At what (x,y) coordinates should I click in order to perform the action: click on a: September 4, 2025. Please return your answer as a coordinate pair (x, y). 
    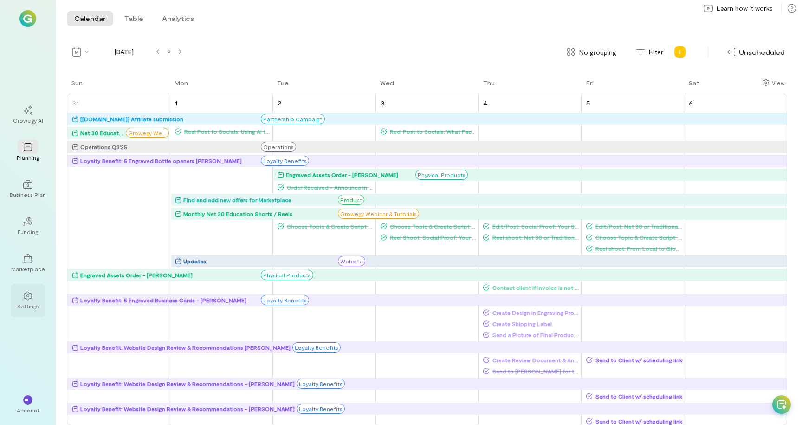
    Looking at the image, I should click on (486, 103).